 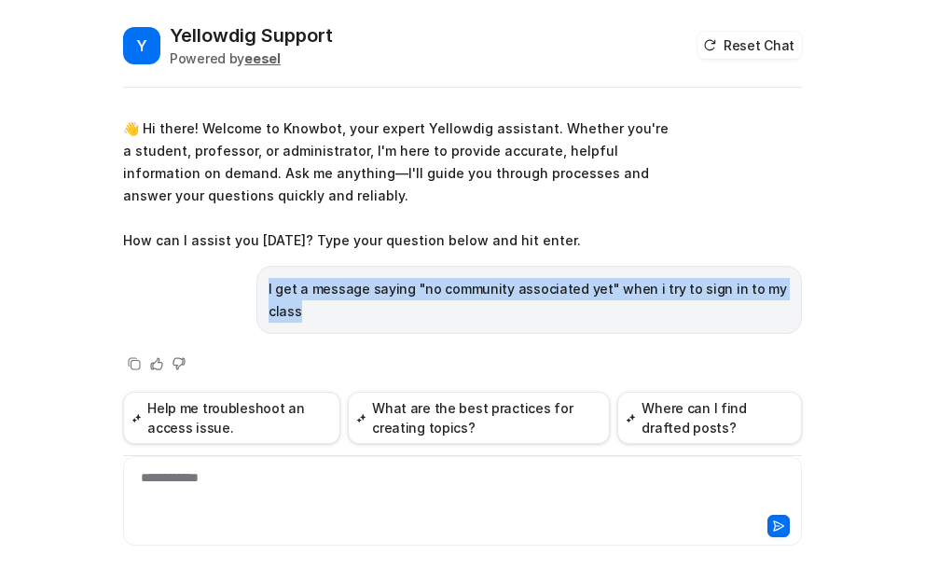 I want to click on p: 👋 Hi there! Welcome to Knowbot, your expert Yellowdig assistant. Whether you're a student, profes..., so click(x=395, y=185).